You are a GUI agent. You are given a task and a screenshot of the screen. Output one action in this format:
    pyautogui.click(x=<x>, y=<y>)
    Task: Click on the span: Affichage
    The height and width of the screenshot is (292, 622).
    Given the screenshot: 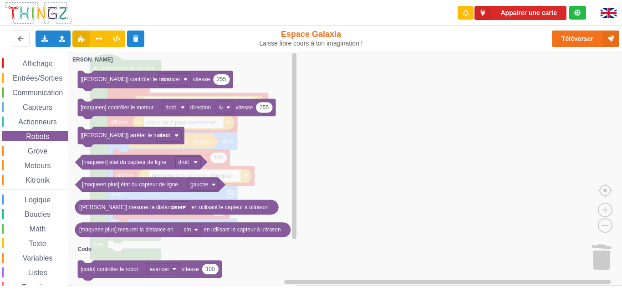 What is the action you would take?
    pyautogui.click(x=37, y=63)
    